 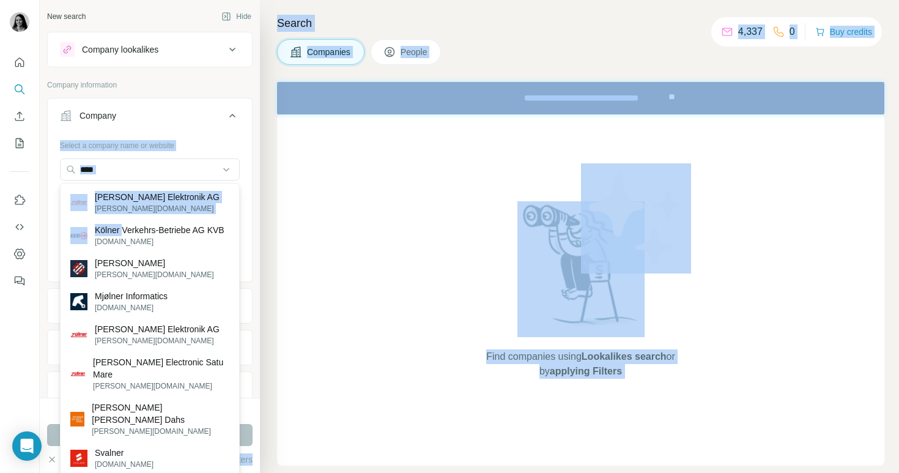 What do you see at coordinates (150, 85) in the screenshot?
I see `p: Company information` at bounding box center [150, 85].